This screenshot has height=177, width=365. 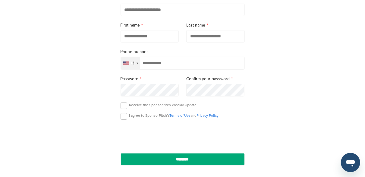 What do you see at coordinates (131, 63) in the screenshot?
I see `div: Selected country` at bounding box center [131, 63].